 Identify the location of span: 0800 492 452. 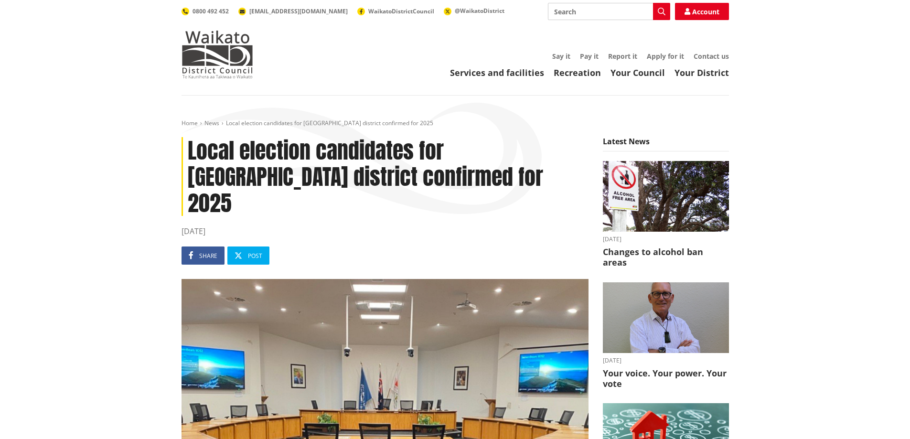
(211, 11).